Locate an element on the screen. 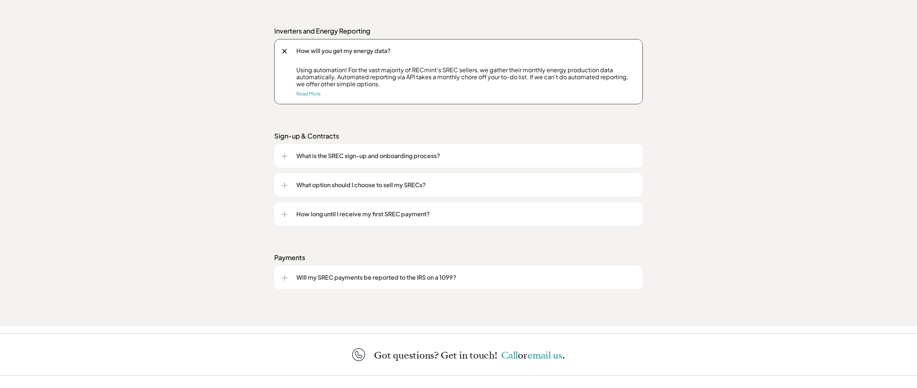  span: or is located at coordinates (523, 355).